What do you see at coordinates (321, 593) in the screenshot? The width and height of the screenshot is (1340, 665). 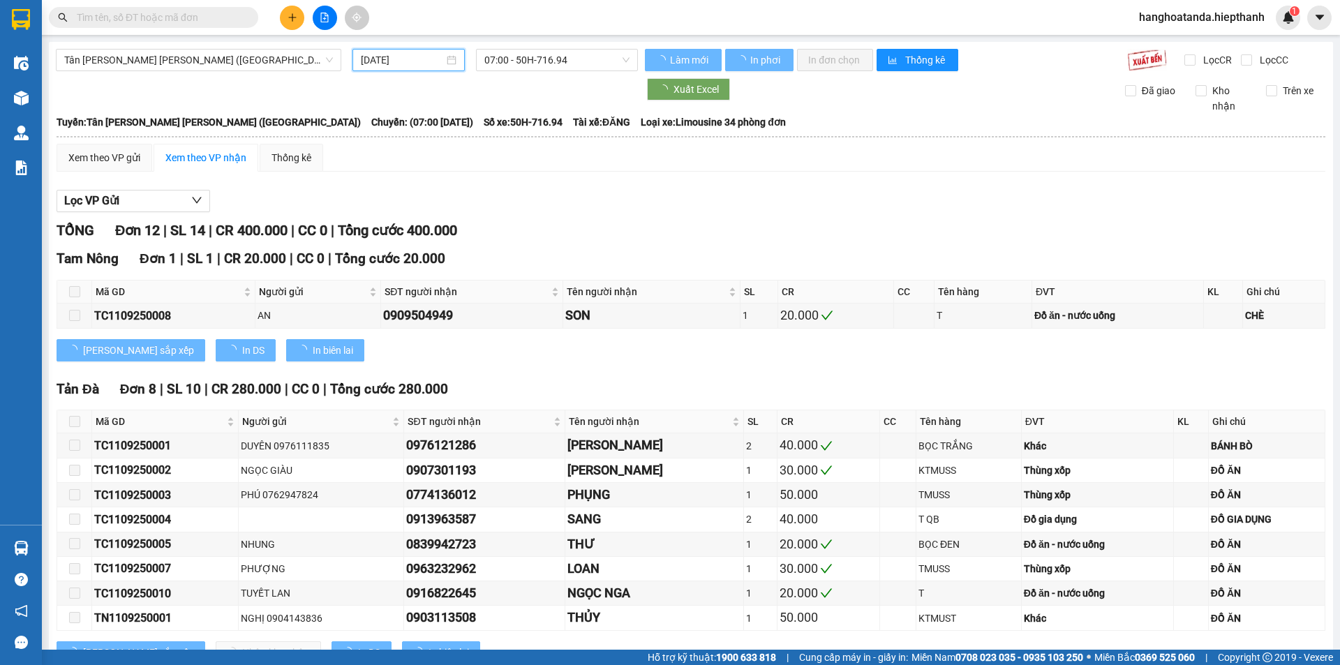 I see `div: TUYẾT LAN` at bounding box center [321, 593].